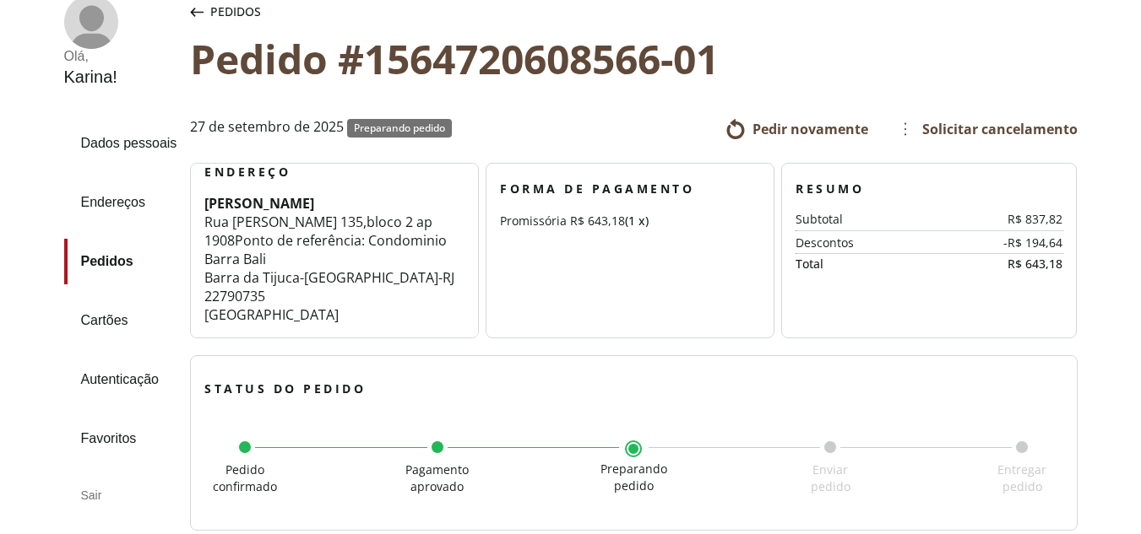 This screenshot has width=1141, height=534. What do you see at coordinates (862, 264) in the screenshot?
I see `div: Total` at bounding box center [862, 264].